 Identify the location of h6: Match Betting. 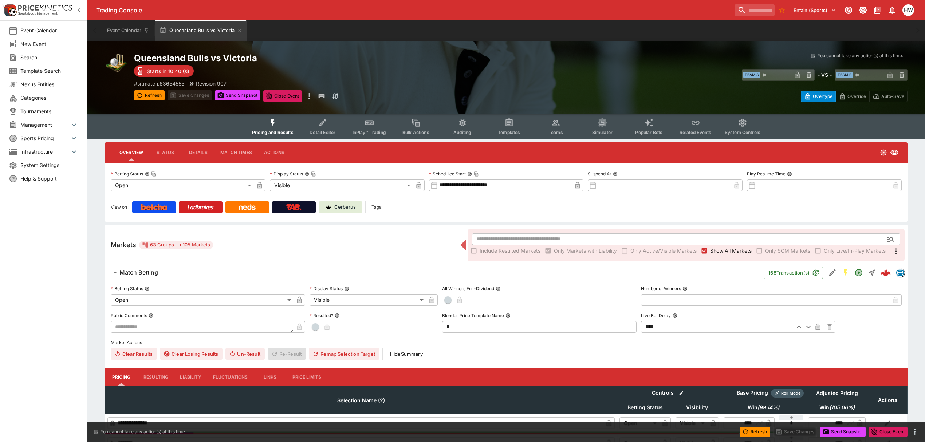
(139, 272).